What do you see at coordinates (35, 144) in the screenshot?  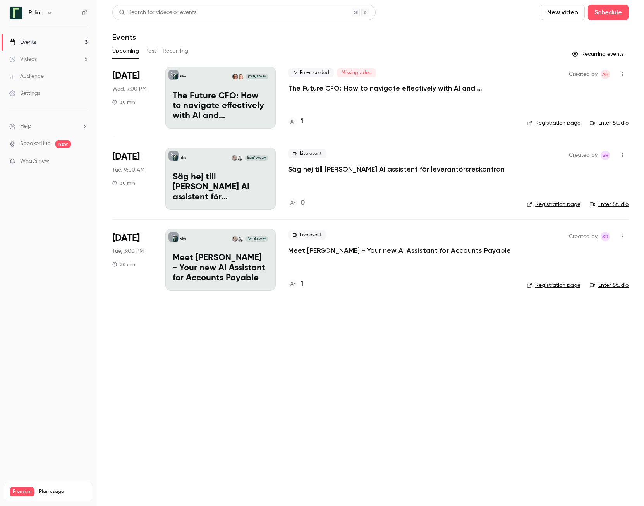 I see `a: SpeakerHub` at bounding box center [35, 144].